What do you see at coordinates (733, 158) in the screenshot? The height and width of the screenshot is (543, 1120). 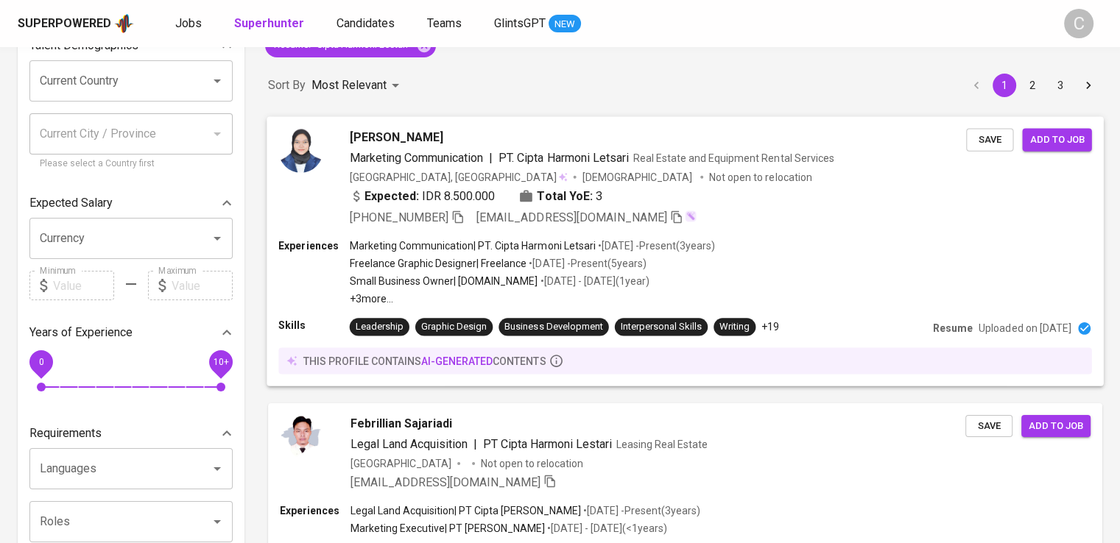 I see `span: Real Estate and Equipment Rental Services` at bounding box center [733, 158].